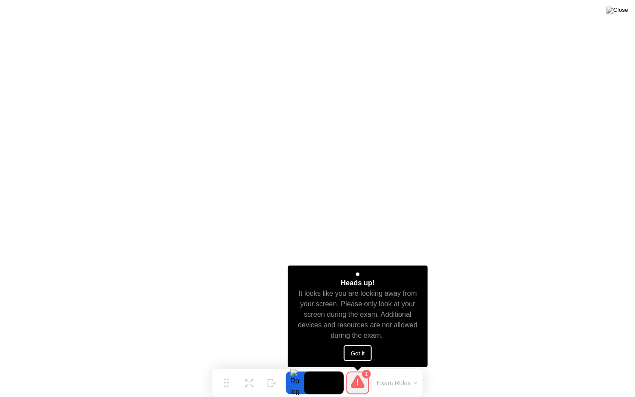  What do you see at coordinates (398, 383) in the screenshot?
I see `button: Exam Rules` at bounding box center [398, 383].